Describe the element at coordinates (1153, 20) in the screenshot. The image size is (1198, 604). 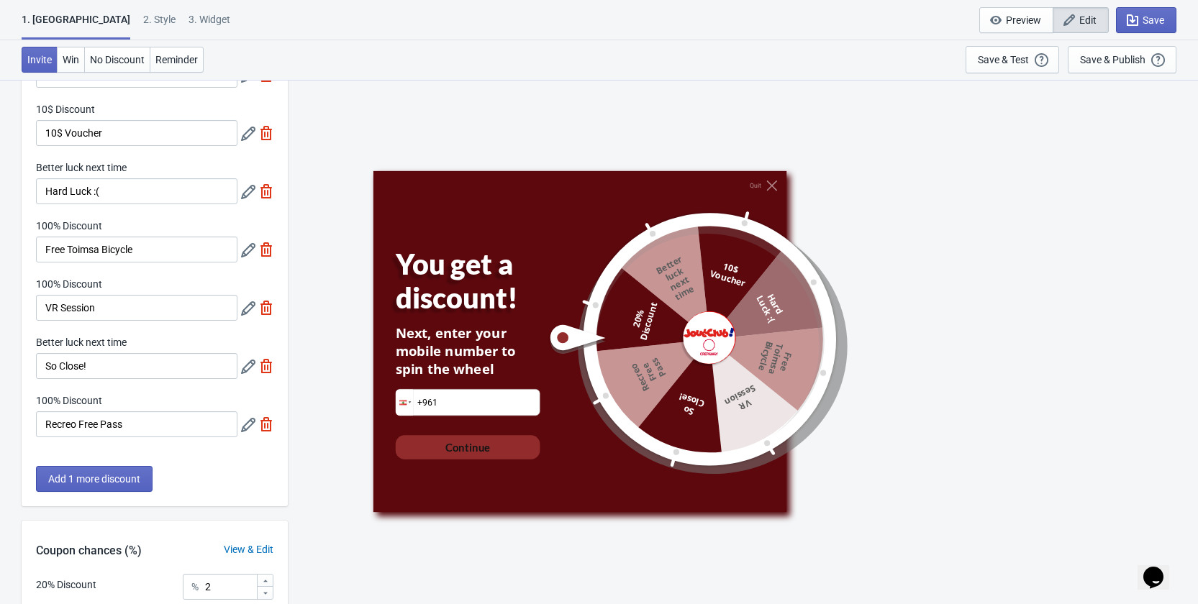
I see `span: Save` at that location.